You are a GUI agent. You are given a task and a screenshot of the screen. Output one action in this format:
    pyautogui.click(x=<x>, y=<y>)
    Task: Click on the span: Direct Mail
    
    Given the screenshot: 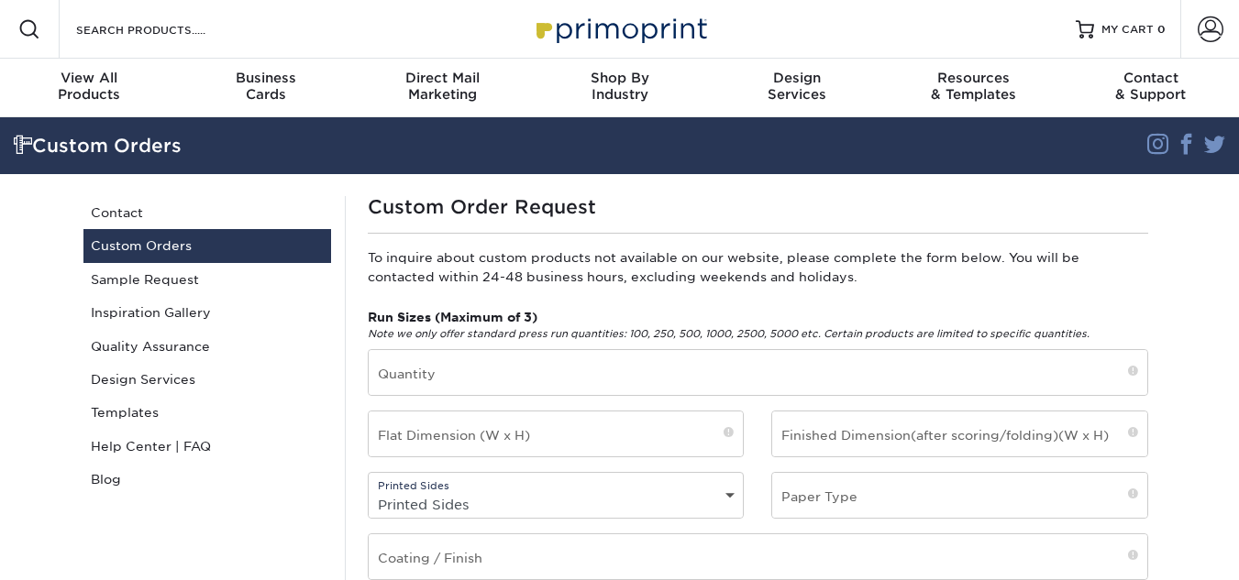 What is the action you would take?
    pyautogui.click(x=442, y=78)
    